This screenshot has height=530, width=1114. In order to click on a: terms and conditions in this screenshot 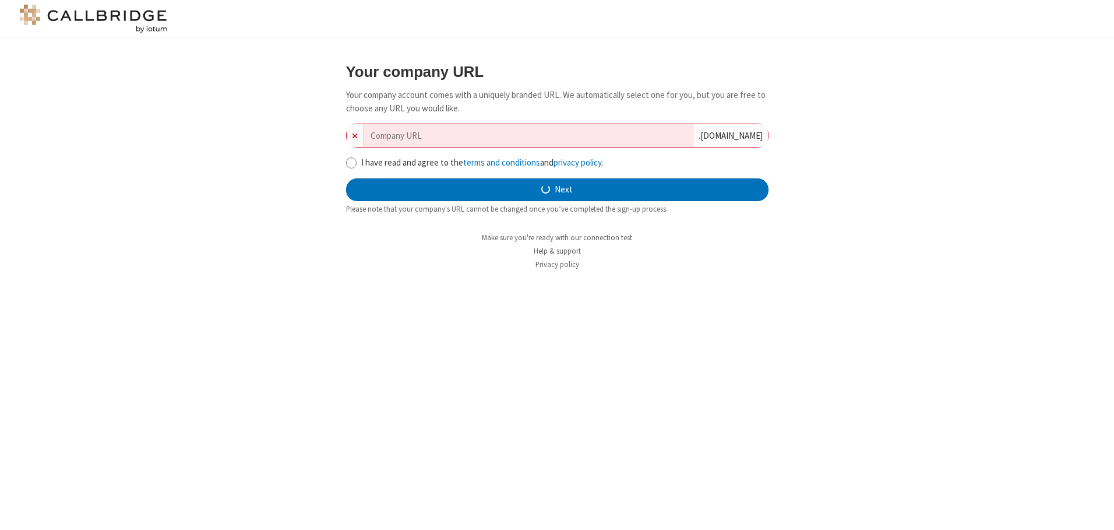, I will do `click(502, 162)`.